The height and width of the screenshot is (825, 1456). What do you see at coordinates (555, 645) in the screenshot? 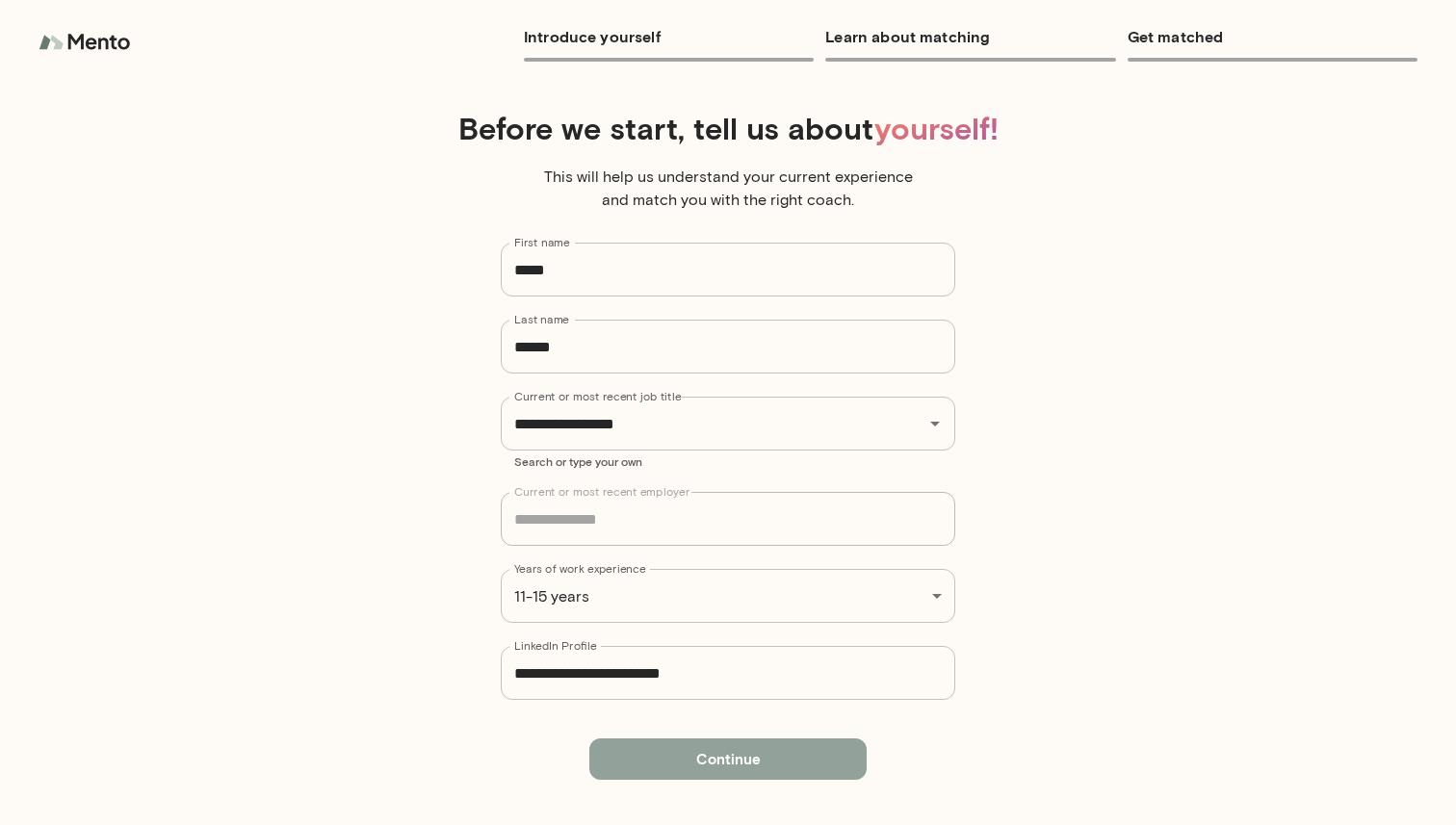
I see `label: LinkedIn Profile` at bounding box center [555, 645].